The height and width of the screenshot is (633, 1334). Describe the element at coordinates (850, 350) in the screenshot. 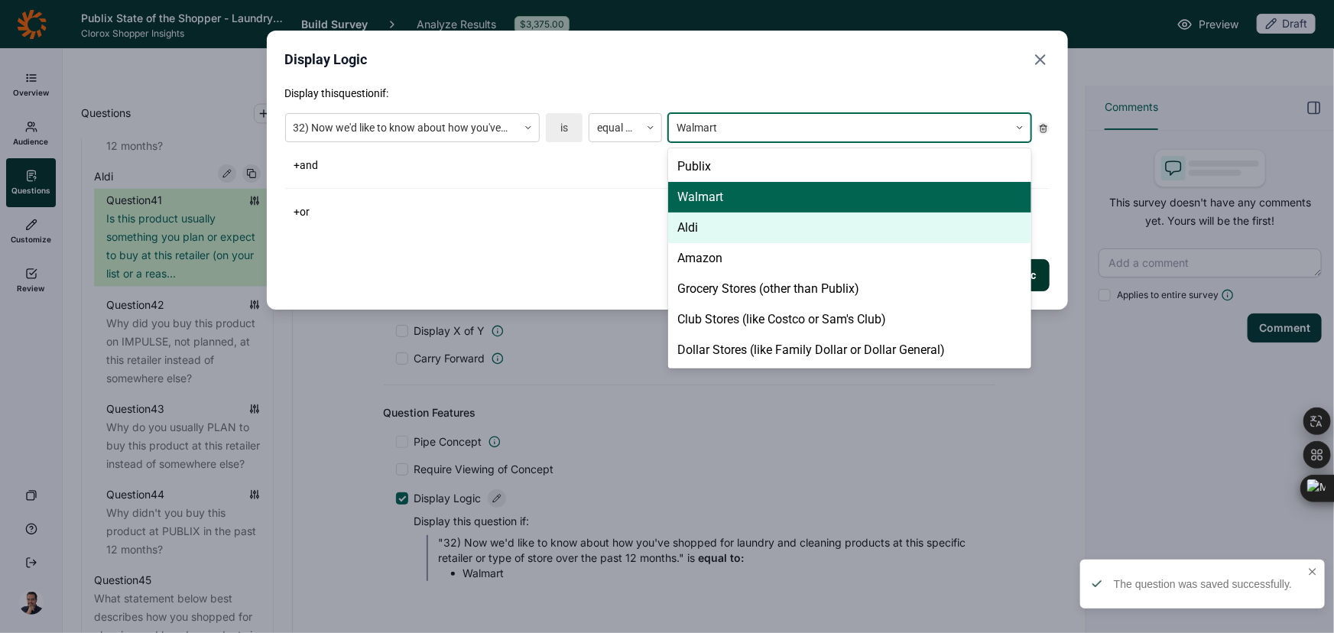

I see `div: Dollar Stores (like Family Dollar or Dollar General)` at that location.